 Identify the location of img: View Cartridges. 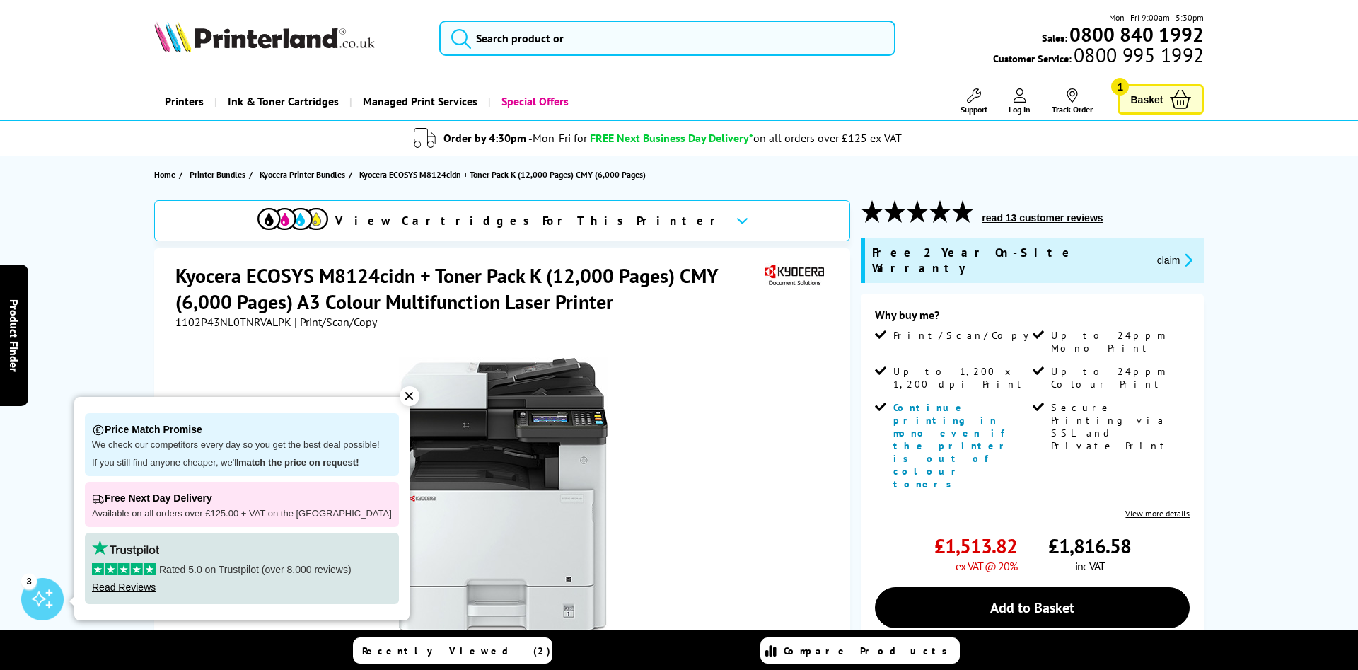
(293, 218).